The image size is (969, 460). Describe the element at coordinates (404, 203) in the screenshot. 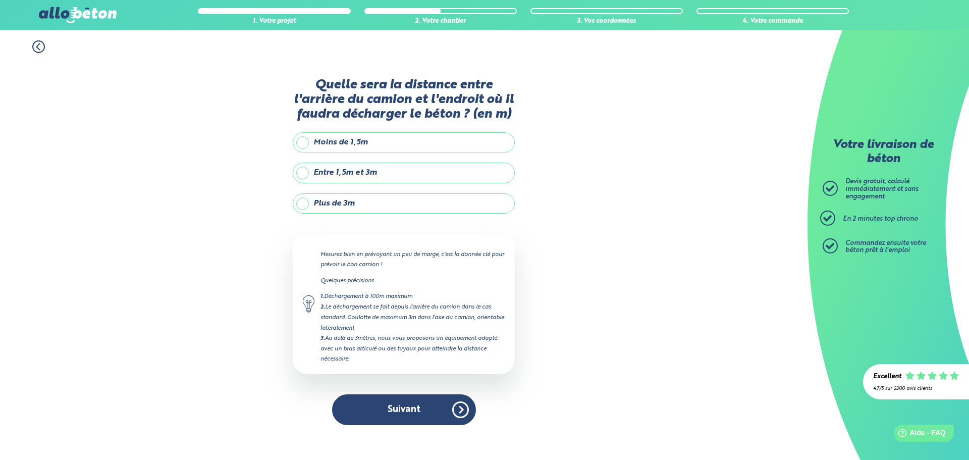

I see `label: Plus de 3m` at that location.